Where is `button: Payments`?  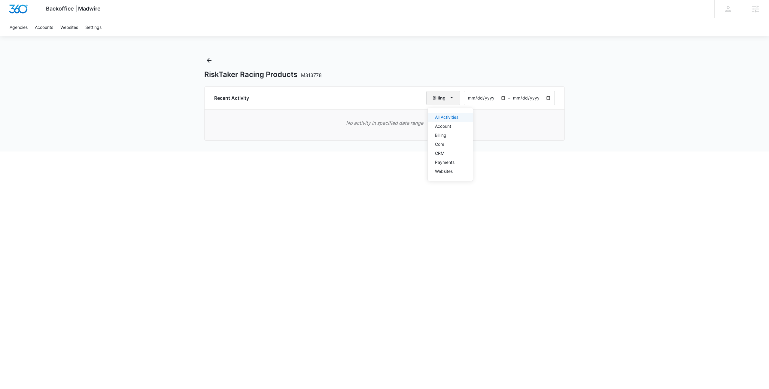
button: Payments is located at coordinates (450, 162).